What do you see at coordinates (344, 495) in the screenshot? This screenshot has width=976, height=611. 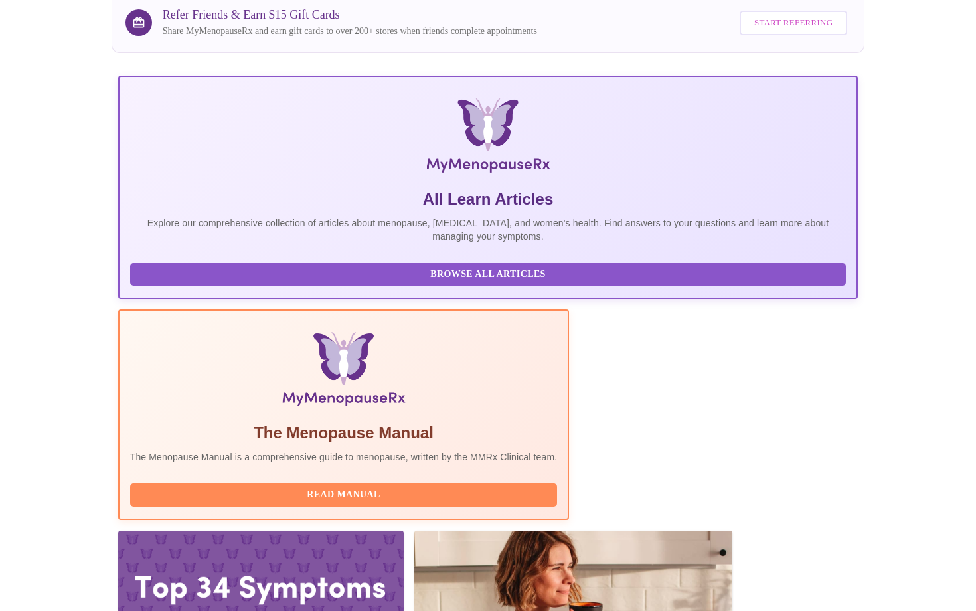 I see `span: Read Manual` at bounding box center [344, 495].